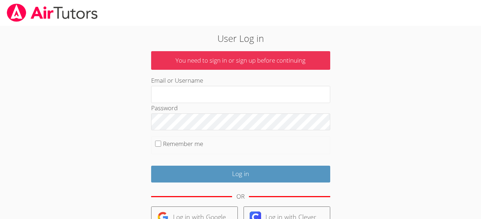 Image resolution: width=481 pixels, height=219 pixels. Describe the element at coordinates (241, 174) in the screenshot. I see `input: Log in` at that location.